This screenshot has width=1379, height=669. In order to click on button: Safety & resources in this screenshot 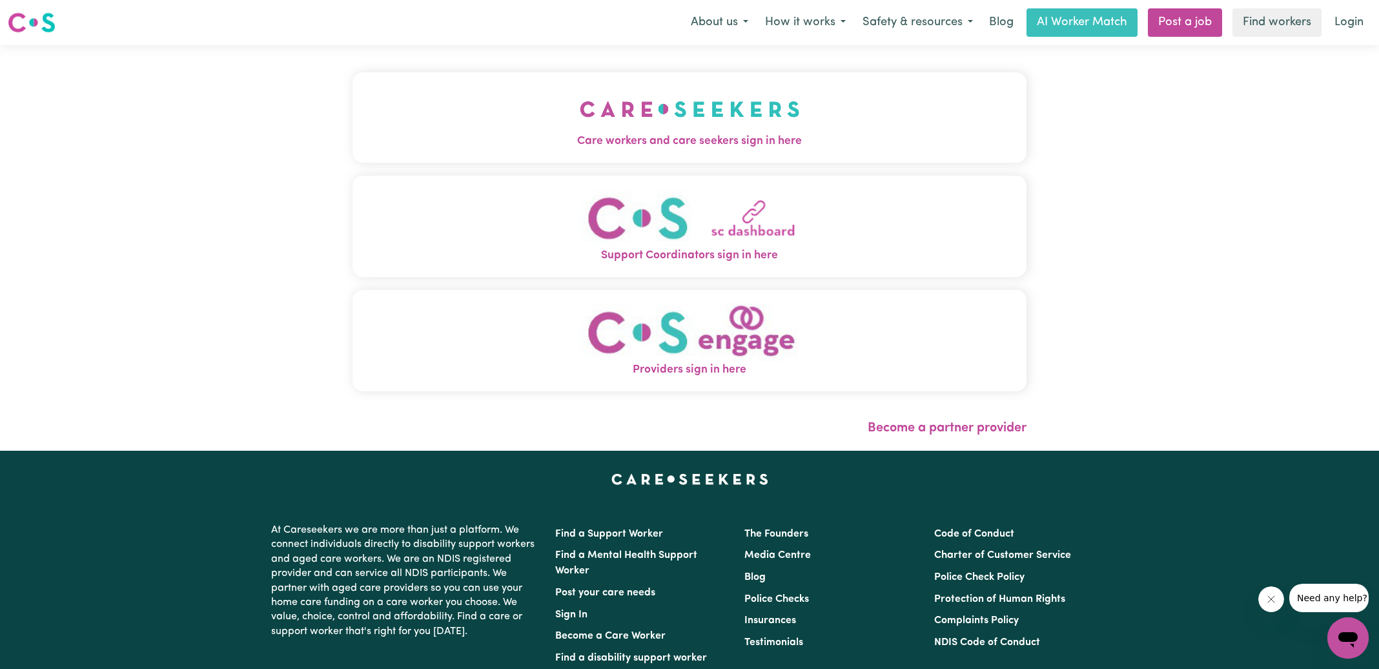, I will do `click(918, 23)`.